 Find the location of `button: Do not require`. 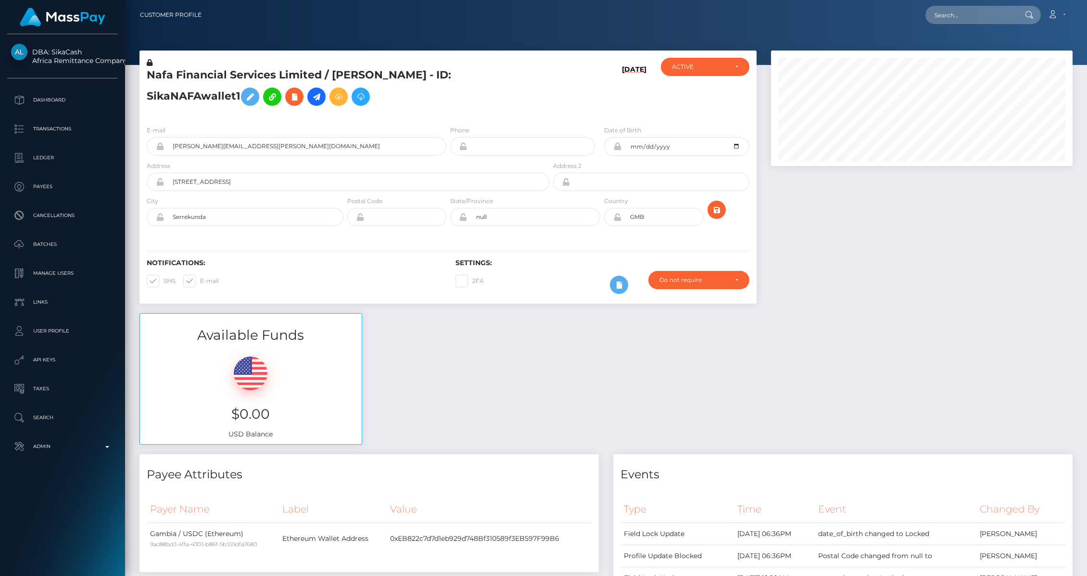

button: Do not require is located at coordinates (699, 280).